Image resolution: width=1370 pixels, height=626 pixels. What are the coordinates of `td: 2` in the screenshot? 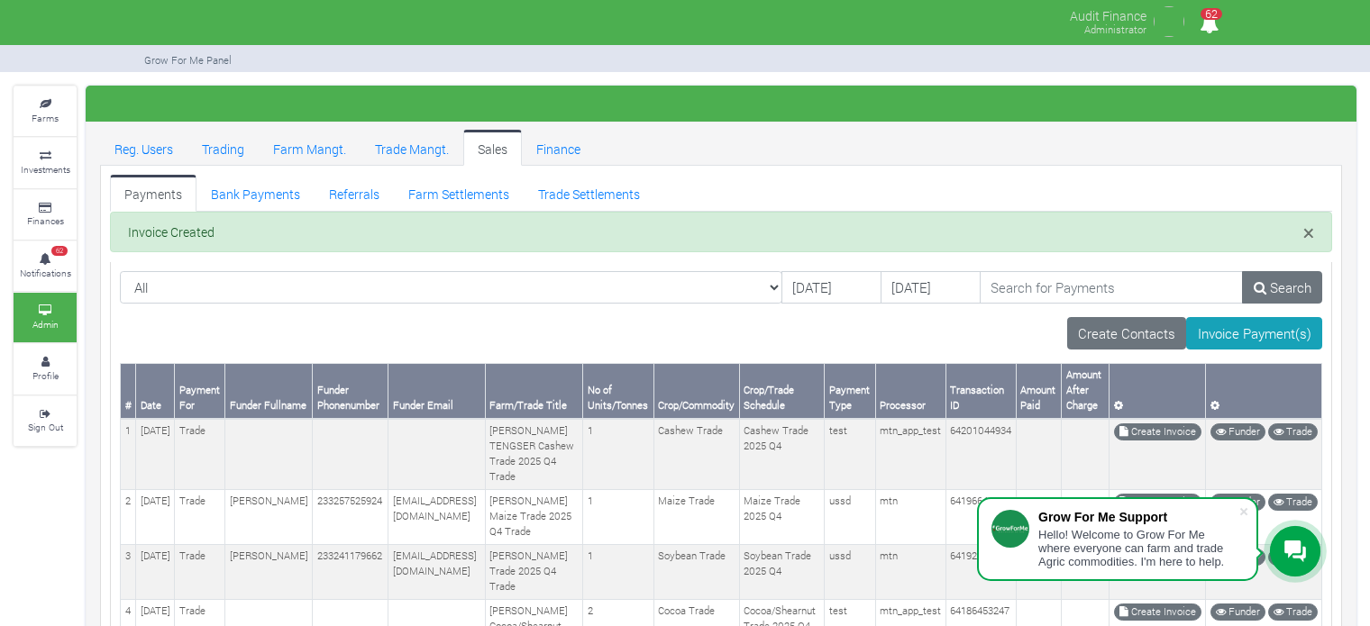 It's located at (128, 517).